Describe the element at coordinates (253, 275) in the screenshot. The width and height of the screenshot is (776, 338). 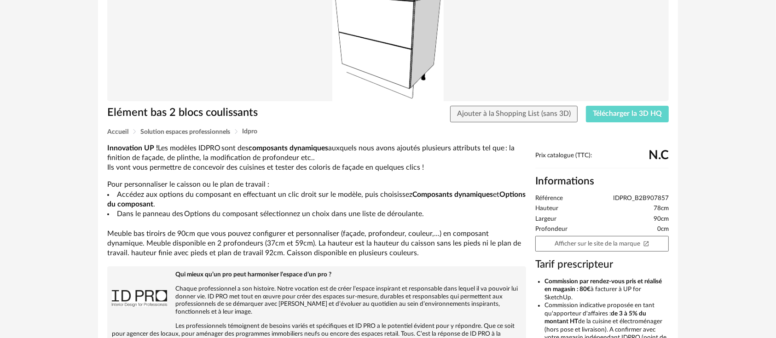
I see `b: Qui mieux qu’un pro peut harmoniser l’espace d’un pro ?` at that location.